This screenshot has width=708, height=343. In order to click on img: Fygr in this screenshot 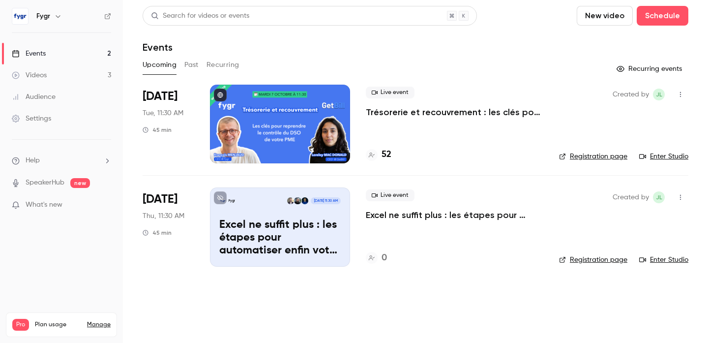, I will do `click(20, 16)`.